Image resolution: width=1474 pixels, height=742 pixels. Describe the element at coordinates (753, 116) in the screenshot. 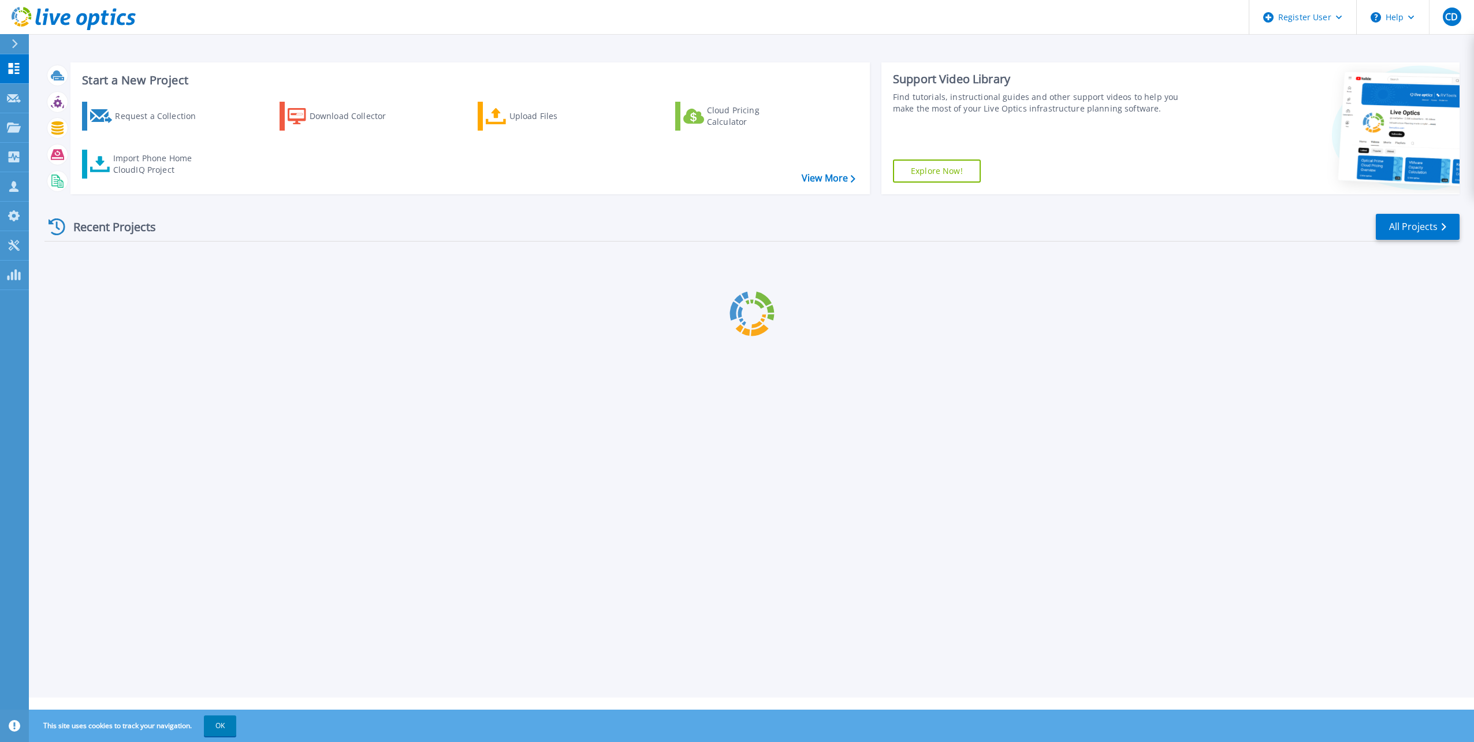

I see `div: Cloud Pricing Calculator` at that location.